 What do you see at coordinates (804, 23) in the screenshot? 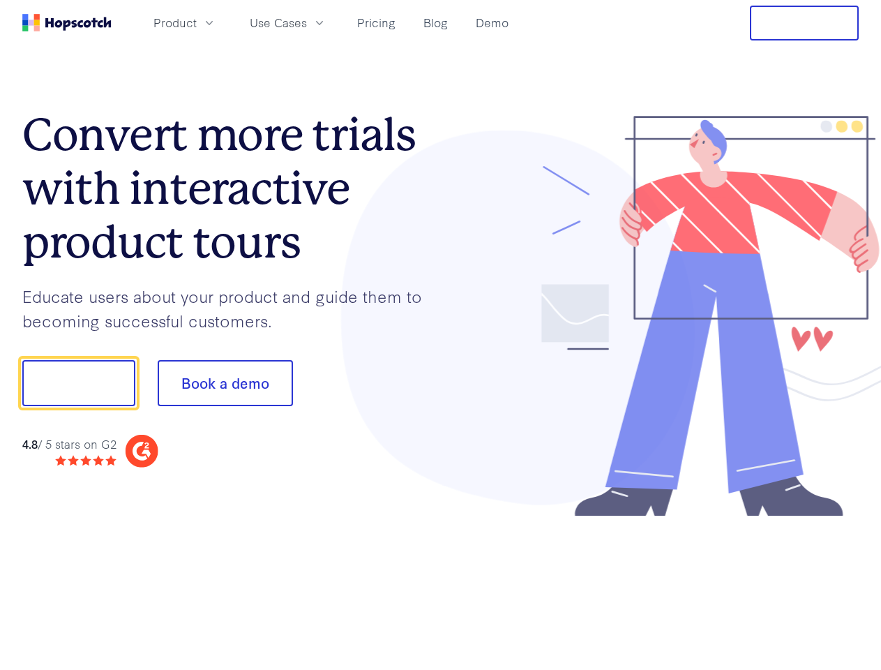
I see `button: Free Trial` at bounding box center [804, 23].